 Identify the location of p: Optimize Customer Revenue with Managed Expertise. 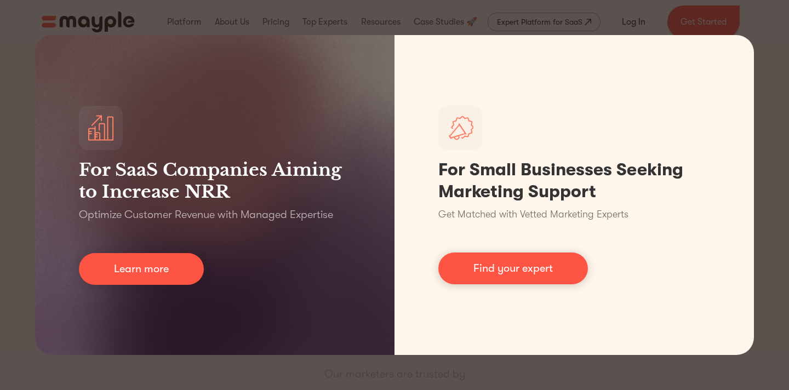
(206, 215).